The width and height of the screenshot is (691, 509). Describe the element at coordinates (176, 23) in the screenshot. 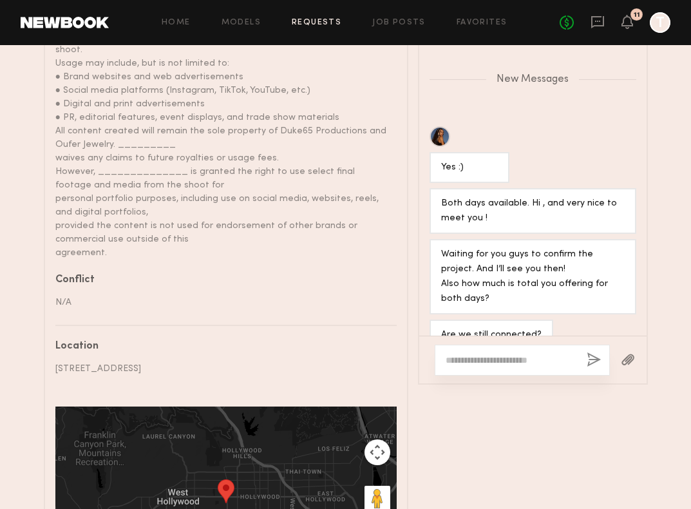

I see `a: Home` at that location.